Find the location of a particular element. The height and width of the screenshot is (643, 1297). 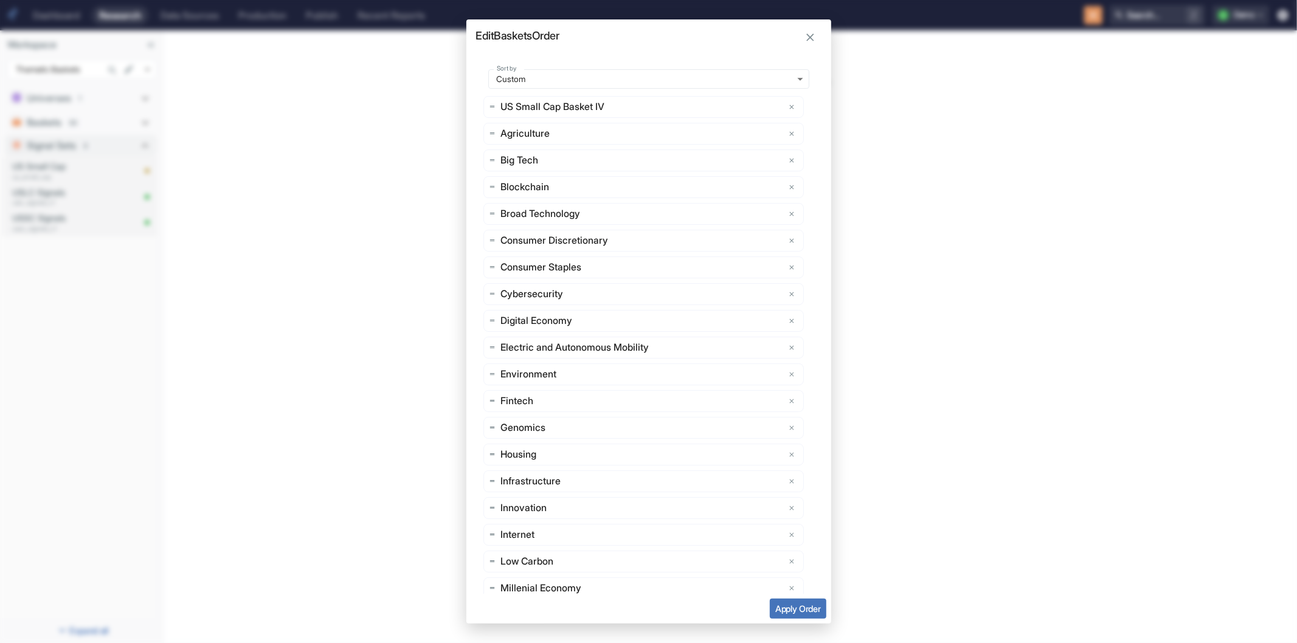

p: Big Tech is located at coordinates (640, 160).